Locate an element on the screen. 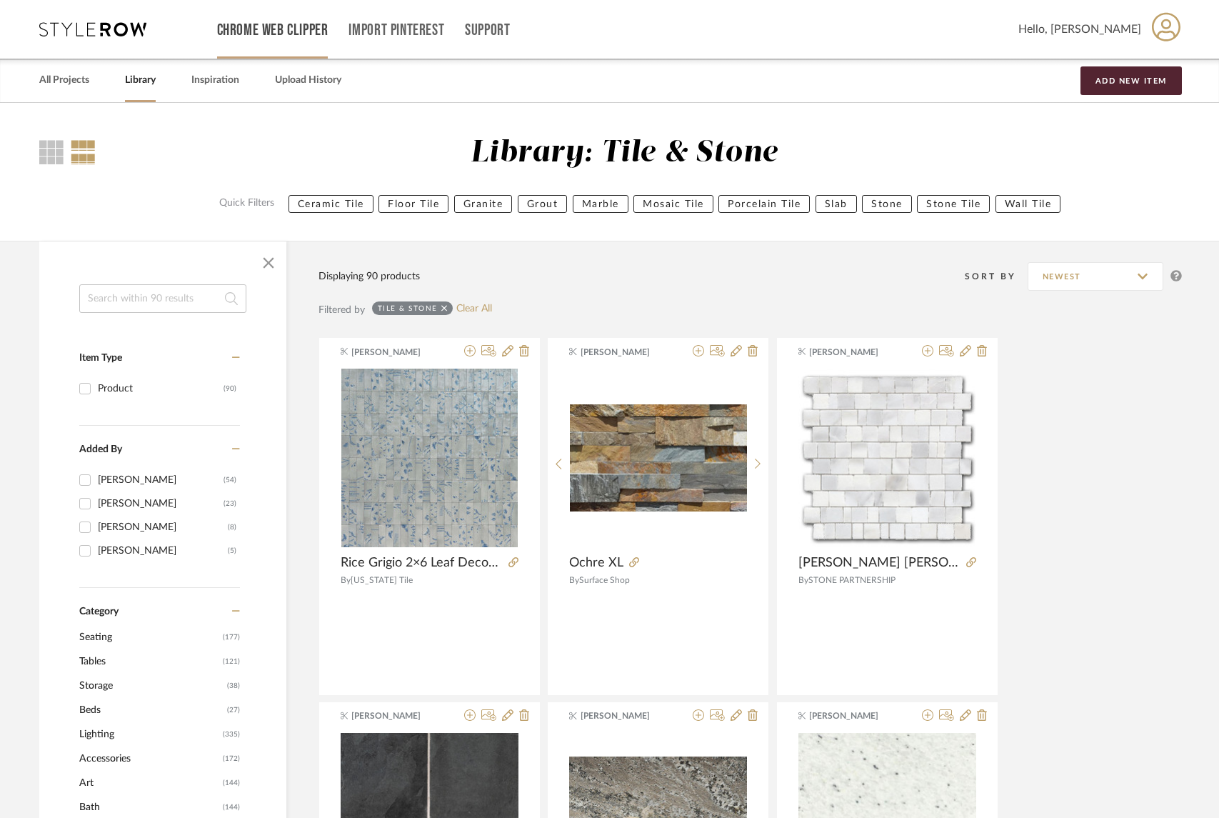  a: Inspiration is located at coordinates (215, 80).